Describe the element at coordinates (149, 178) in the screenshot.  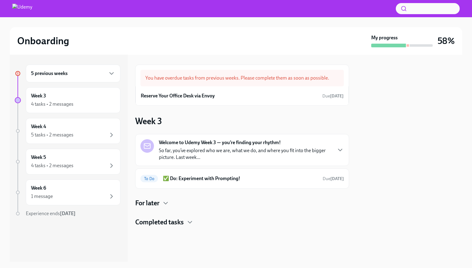
I see `span: To Do` at that location.